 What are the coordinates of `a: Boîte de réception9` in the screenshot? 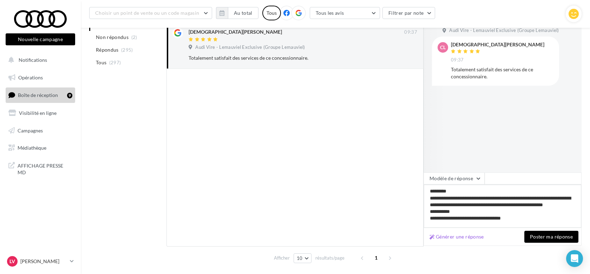 It's located at (40, 95).